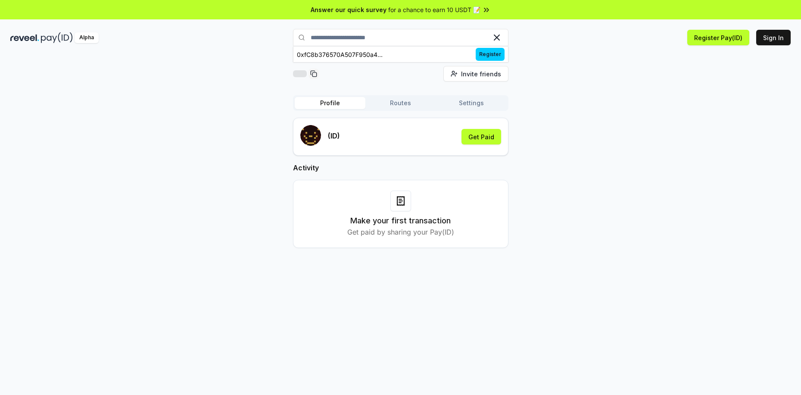 This screenshot has height=395, width=801. What do you see at coordinates (471, 103) in the screenshot?
I see `button: Settings` at bounding box center [471, 103].